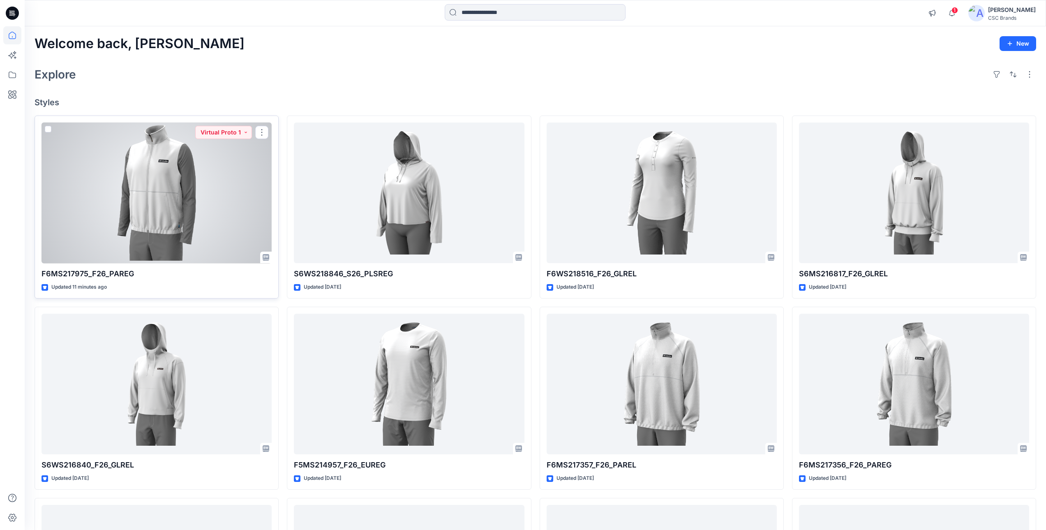 Image resolution: width=1046 pixels, height=530 pixels. I want to click on div: CSC Brands, so click(1011, 18).